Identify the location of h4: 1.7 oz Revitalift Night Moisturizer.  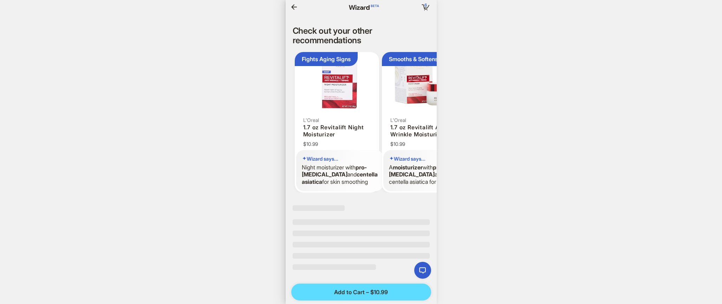
(340, 131).